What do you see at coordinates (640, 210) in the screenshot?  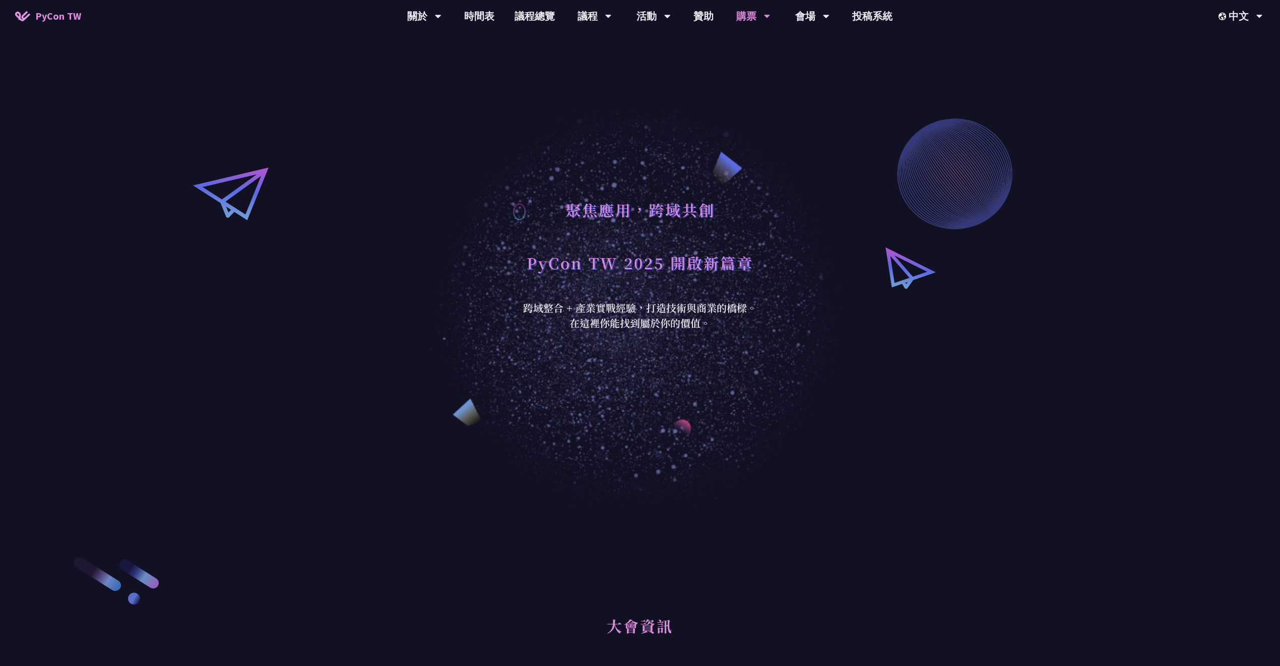 I see `h1: 聚焦應用，跨域共創` at bounding box center [640, 210].